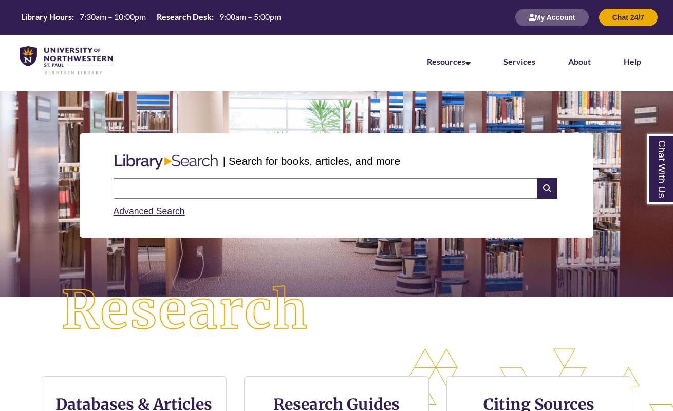 The height and width of the screenshot is (411, 673). Describe the element at coordinates (552, 17) in the screenshot. I see `a: My Account` at that location.